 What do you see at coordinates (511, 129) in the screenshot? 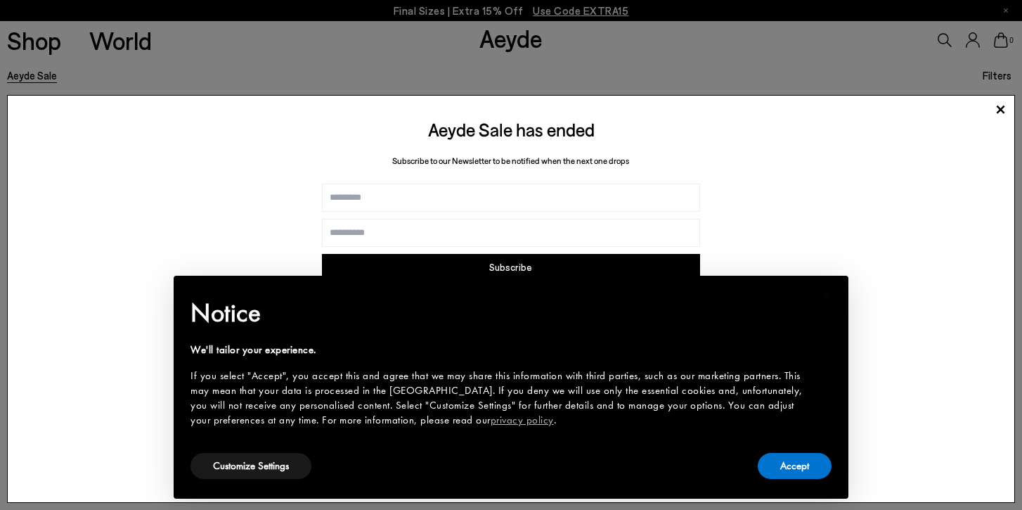
I see `span: Aeyde Sale has ended` at bounding box center [511, 129].